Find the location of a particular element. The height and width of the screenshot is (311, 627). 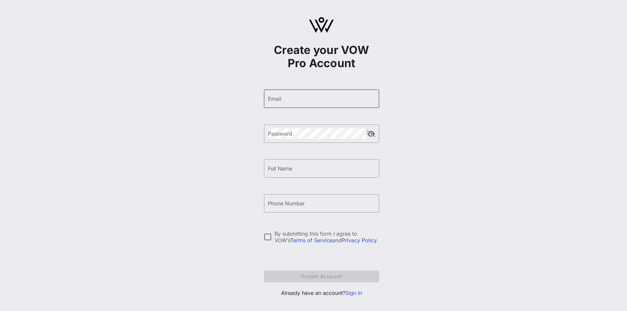

a: Privacy Policy is located at coordinates (359, 240).